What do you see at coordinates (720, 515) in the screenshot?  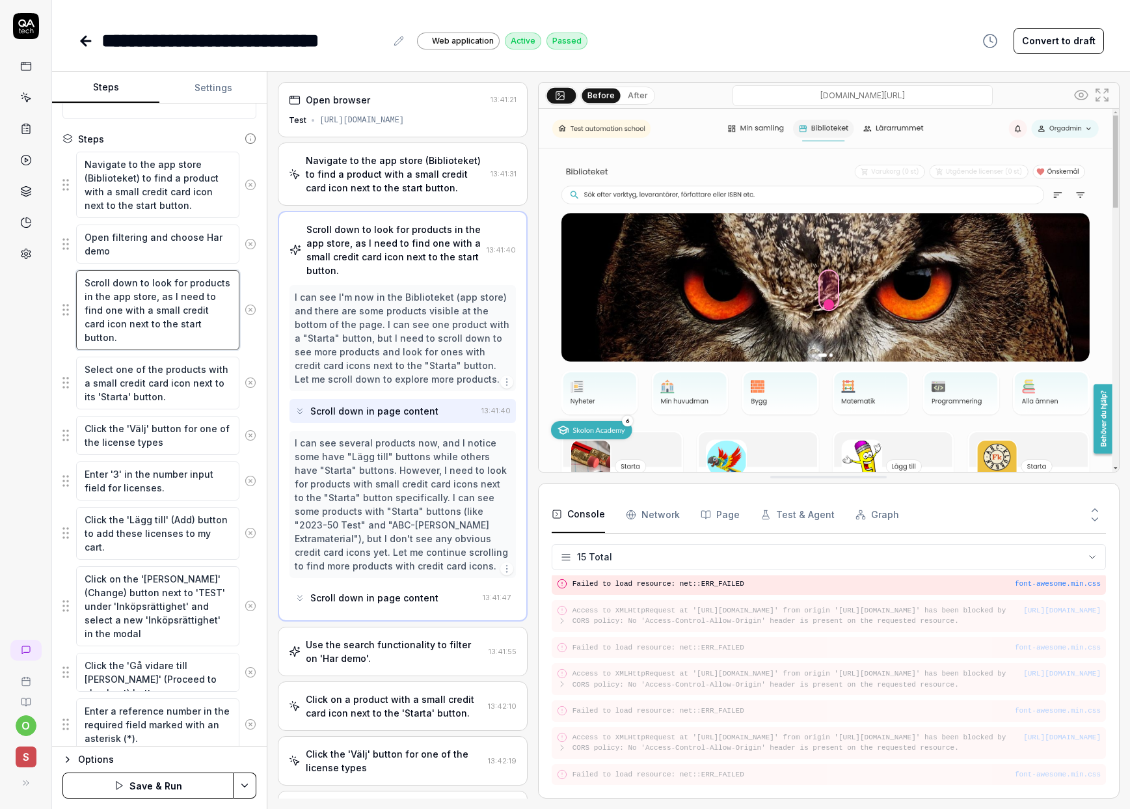 I see `button: Page` at bounding box center [720, 515].